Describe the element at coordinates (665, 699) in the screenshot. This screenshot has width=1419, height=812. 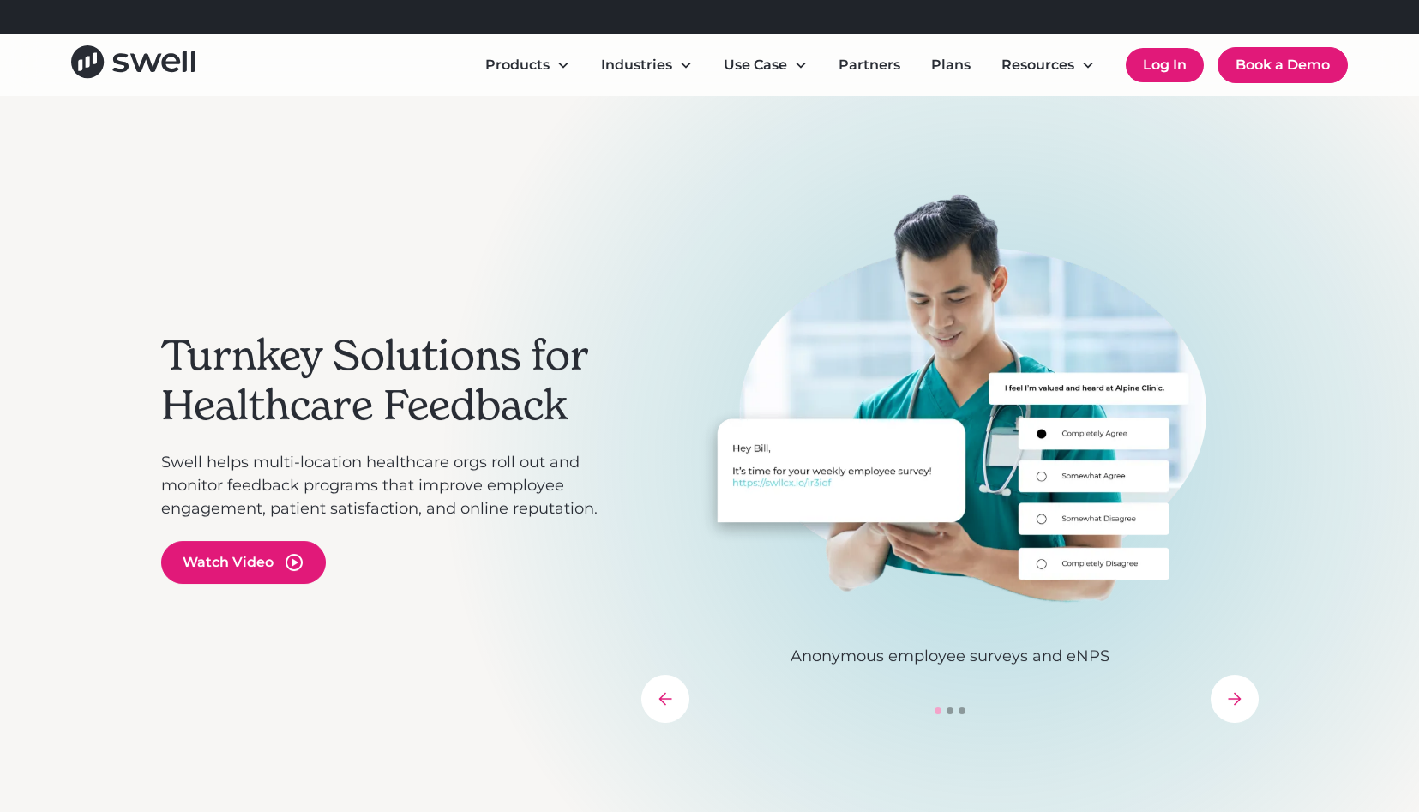
I see `div: previous slide` at that location.